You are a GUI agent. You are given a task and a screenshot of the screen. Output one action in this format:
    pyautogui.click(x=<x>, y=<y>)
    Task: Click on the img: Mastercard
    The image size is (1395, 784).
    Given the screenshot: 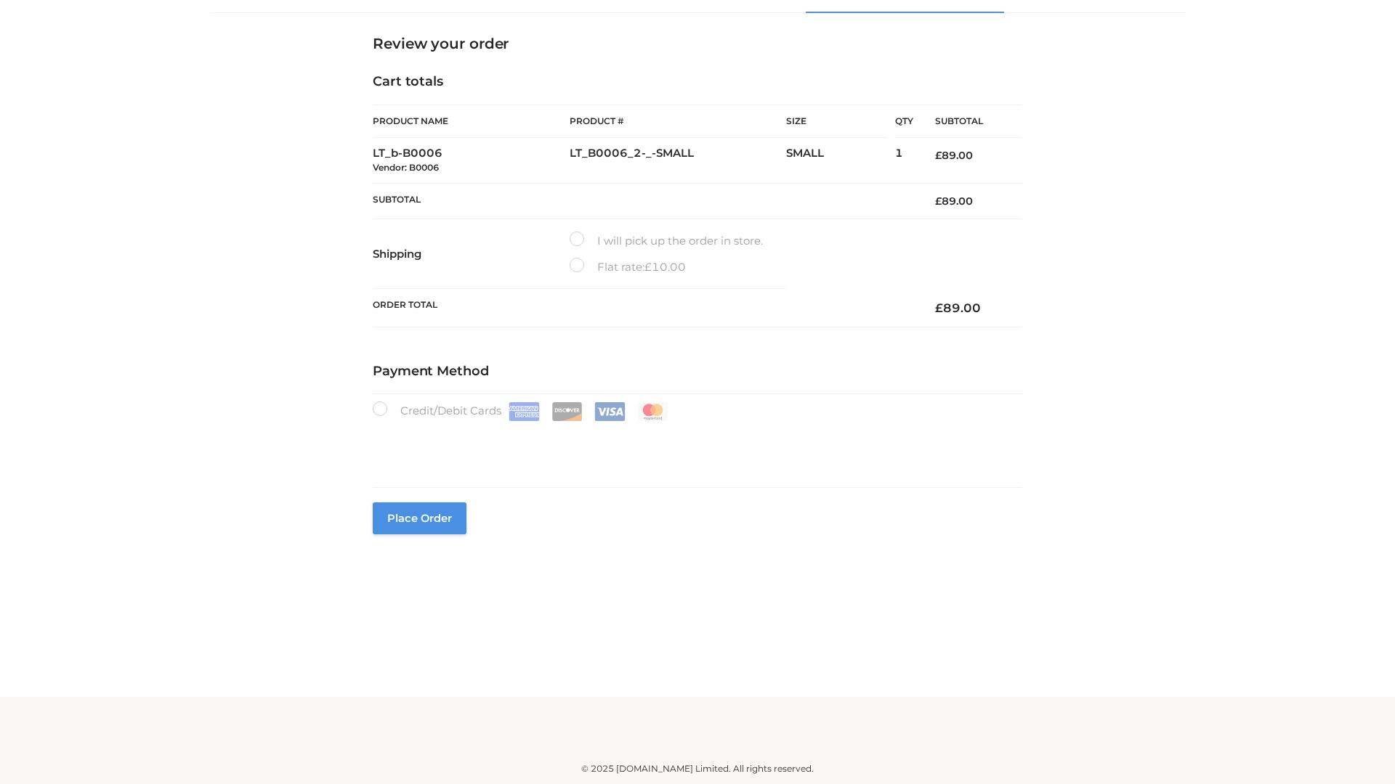 What is the action you would take?
    pyautogui.click(x=652, y=412)
    